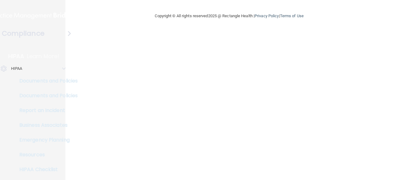 The height and width of the screenshot is (180, 393). I want to click on h4: Compliance, so click(23, 33).